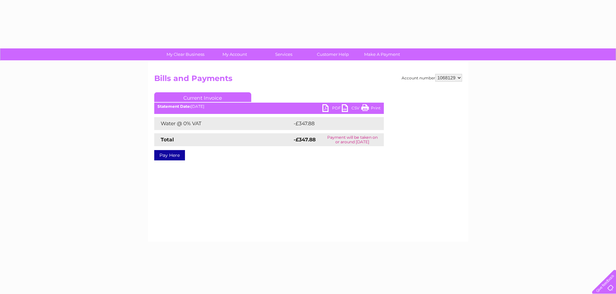 This screenshot has width=616, height=294. I want to click on strong: Total, so click(167, 140).